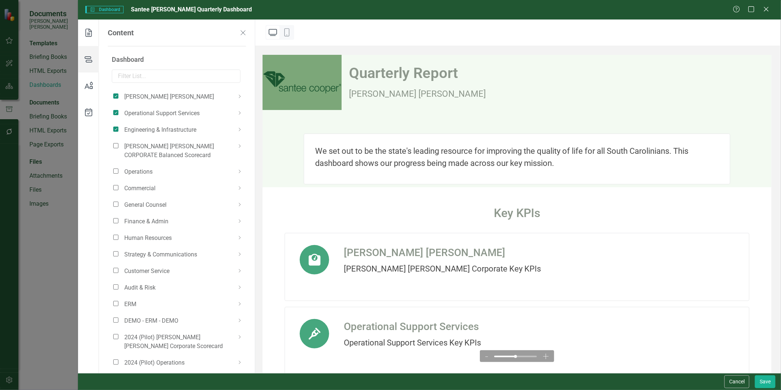  What do you see at coordinates (140, 188) in the screenshot?
I see `span: Commercial` at bounding box center [140, 188].